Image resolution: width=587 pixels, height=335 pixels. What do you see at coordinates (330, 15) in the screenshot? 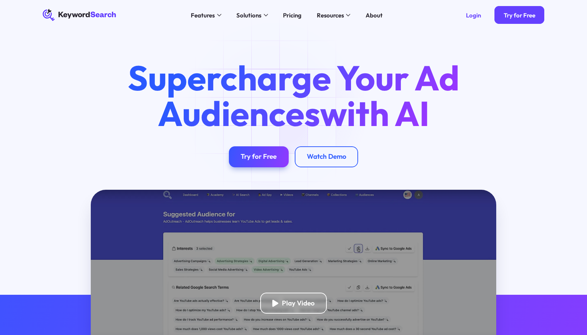
I see `div: Resources` at bounding box center [330, 15].